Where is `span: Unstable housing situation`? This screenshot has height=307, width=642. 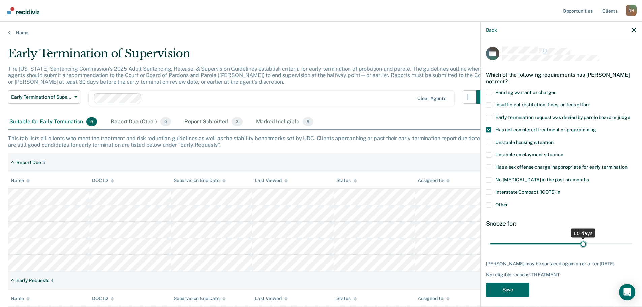 span: Unstable housing situation is located at coordinates (524, 142).